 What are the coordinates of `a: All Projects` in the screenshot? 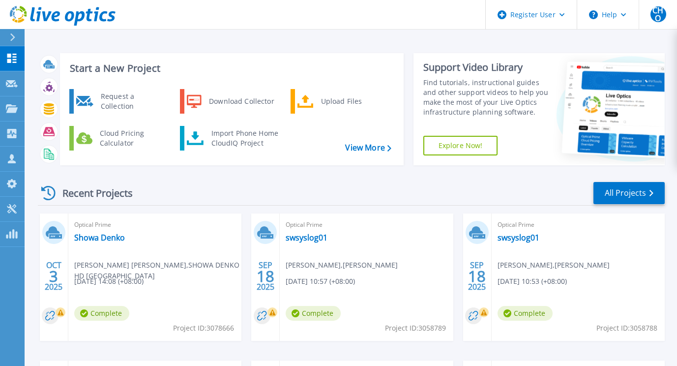 It's located at (628, 193).